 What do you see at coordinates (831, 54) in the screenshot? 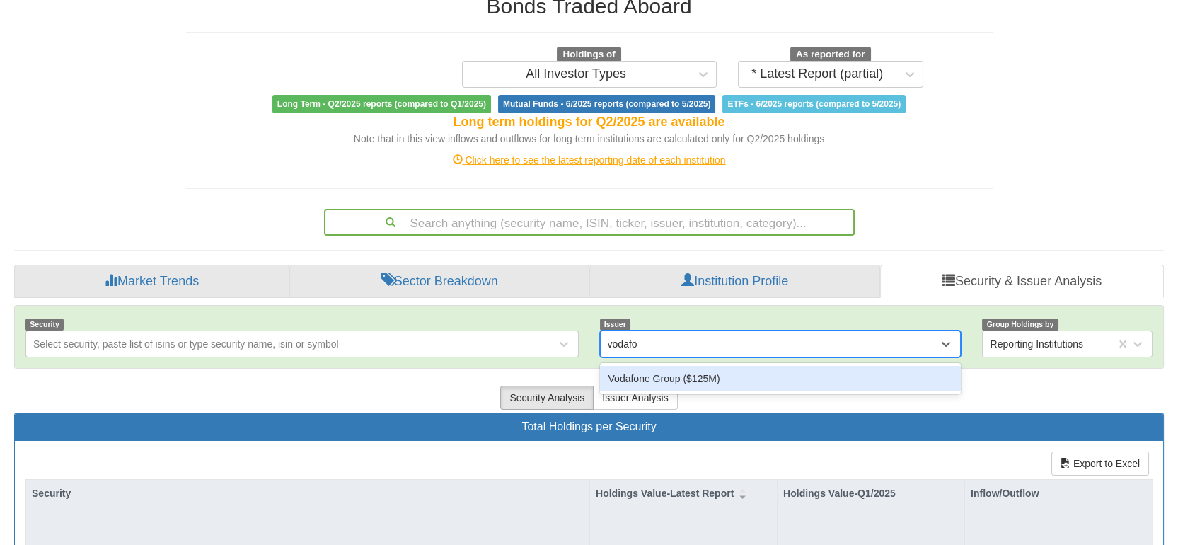
I see `span: As reported for` at bounding box center [831, 54].